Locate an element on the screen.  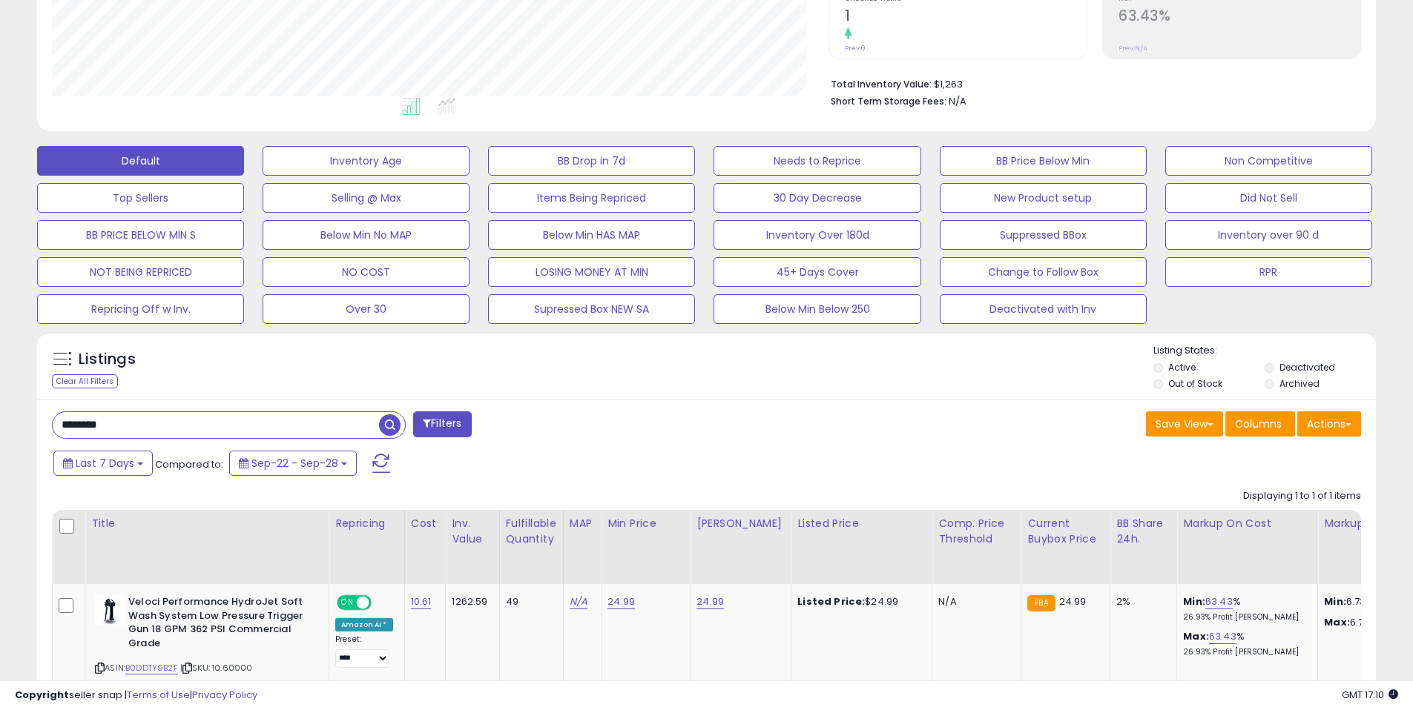
button: Inventory over 90 d is located at coordinates (1268, 235).